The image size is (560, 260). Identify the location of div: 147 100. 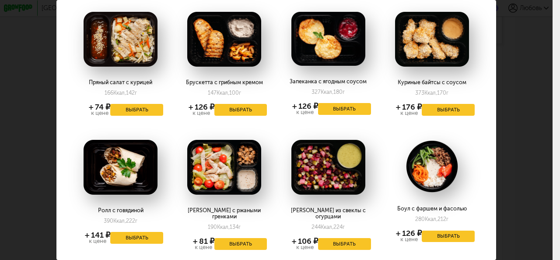
(225, 92).